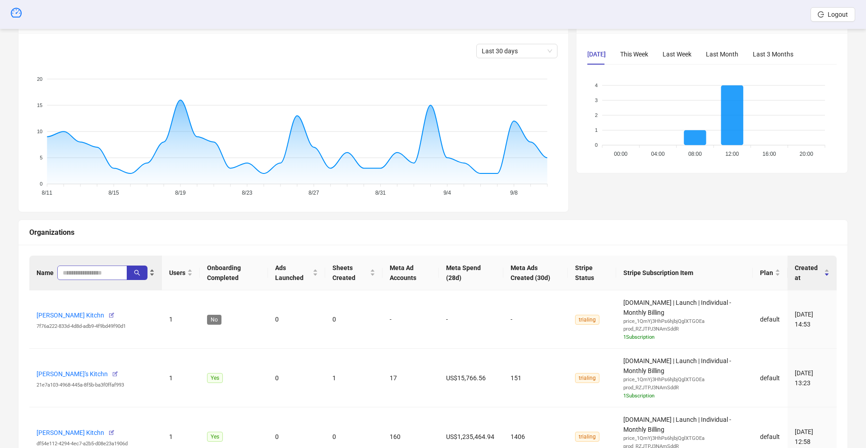 Image resolution: width=866 pixels, height=448 pixels. I want to click on tspan: 5, so click(41, 157).